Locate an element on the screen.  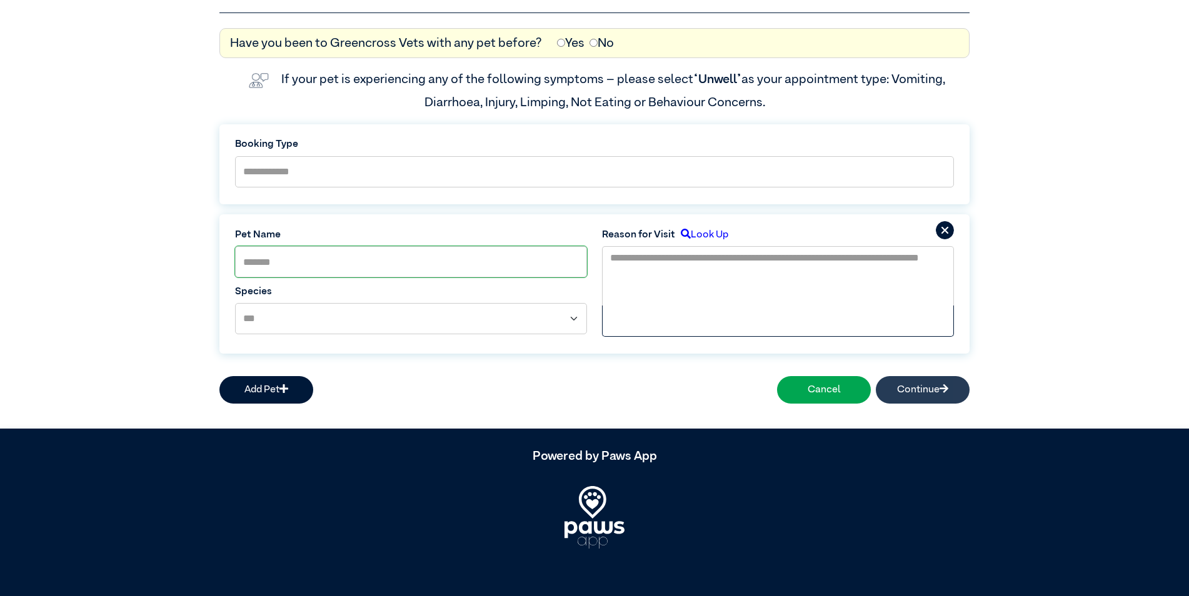
label: If your pet is experiencing any of the following symptoms – please select as your appointment typ... is located at coordinates (614, 91).